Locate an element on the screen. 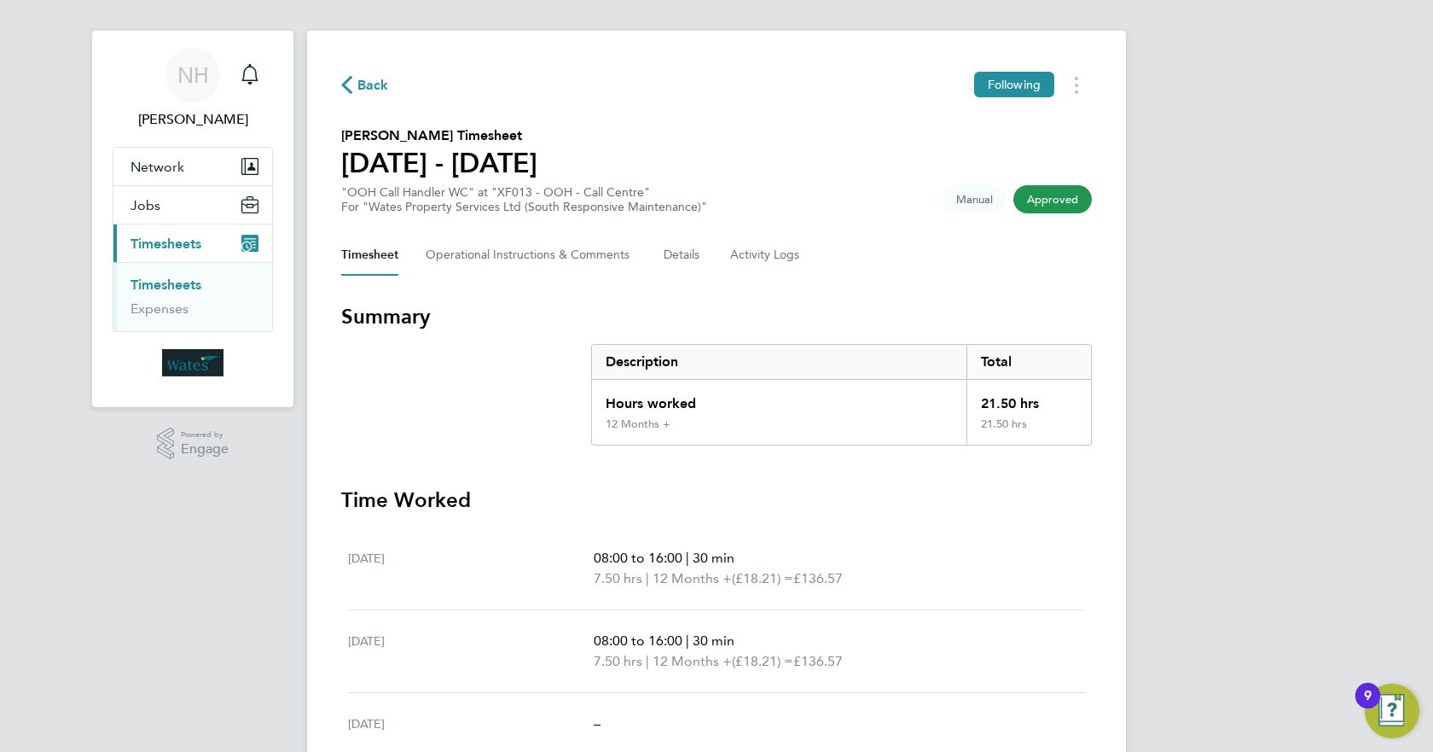 The height and width of the screenshot is (752, 1433). nav: Main navigation is located at coordinates (193, 218).